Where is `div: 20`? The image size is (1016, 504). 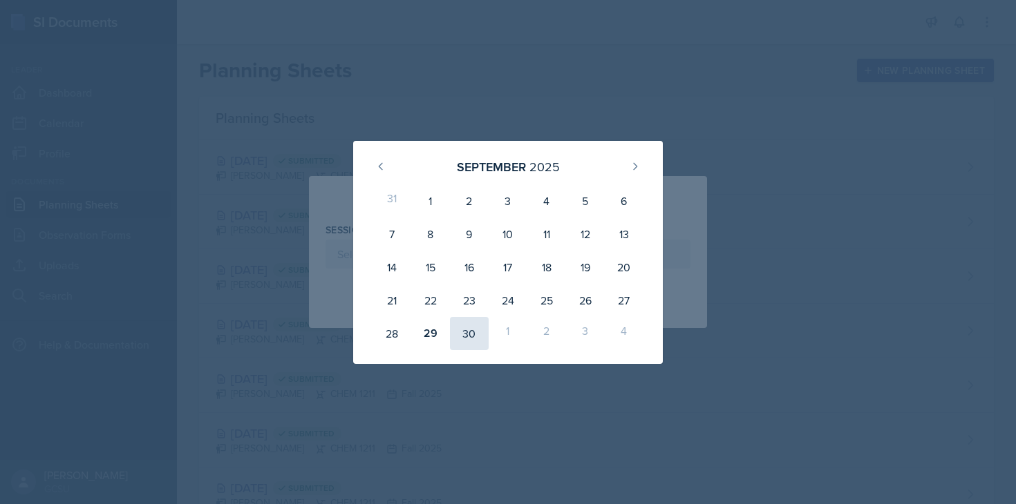
div: 20 is located at coordinates (624, 267).